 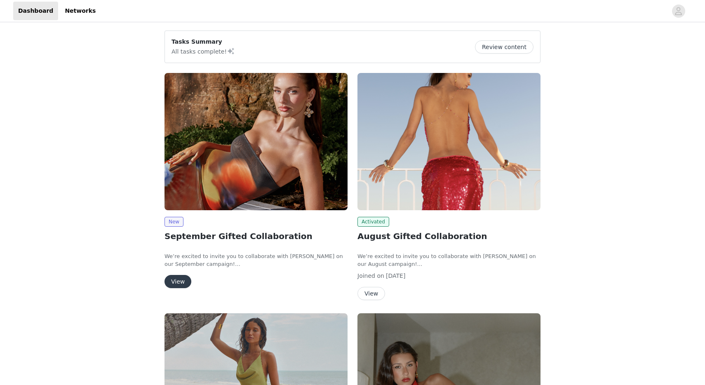 What do you see at coordinates (504, 47) in the screenshot?
I see `button: Review content` at bounding box center [504, 47].